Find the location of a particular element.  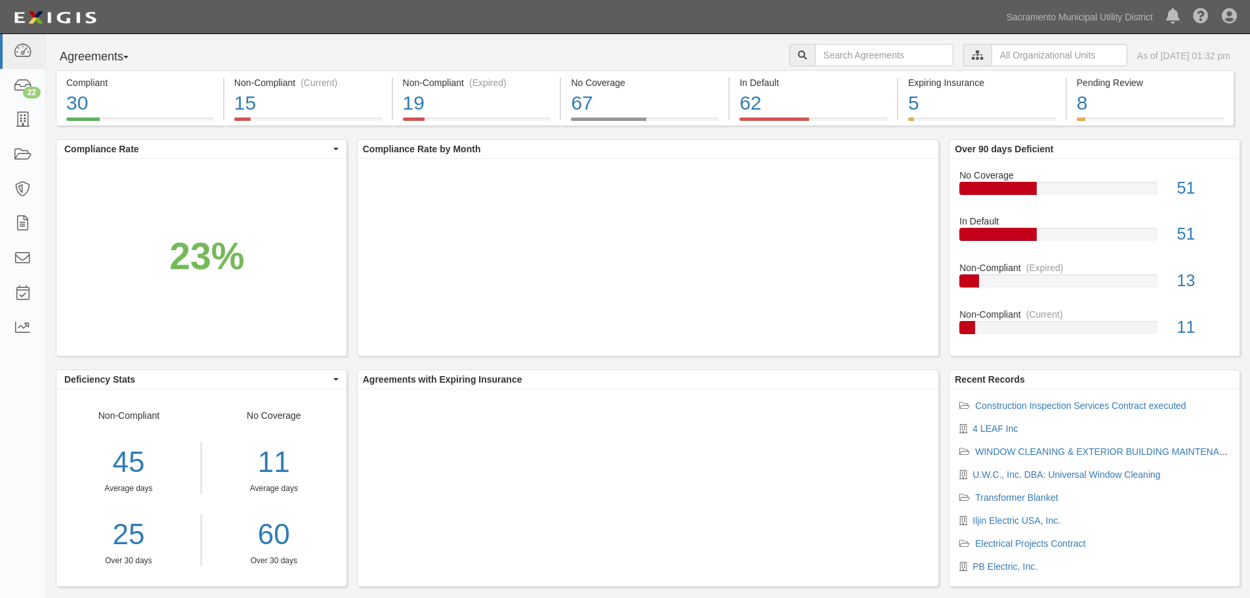

a: Sacramento Municipal Utility District is located at coordinates (1080, 17).